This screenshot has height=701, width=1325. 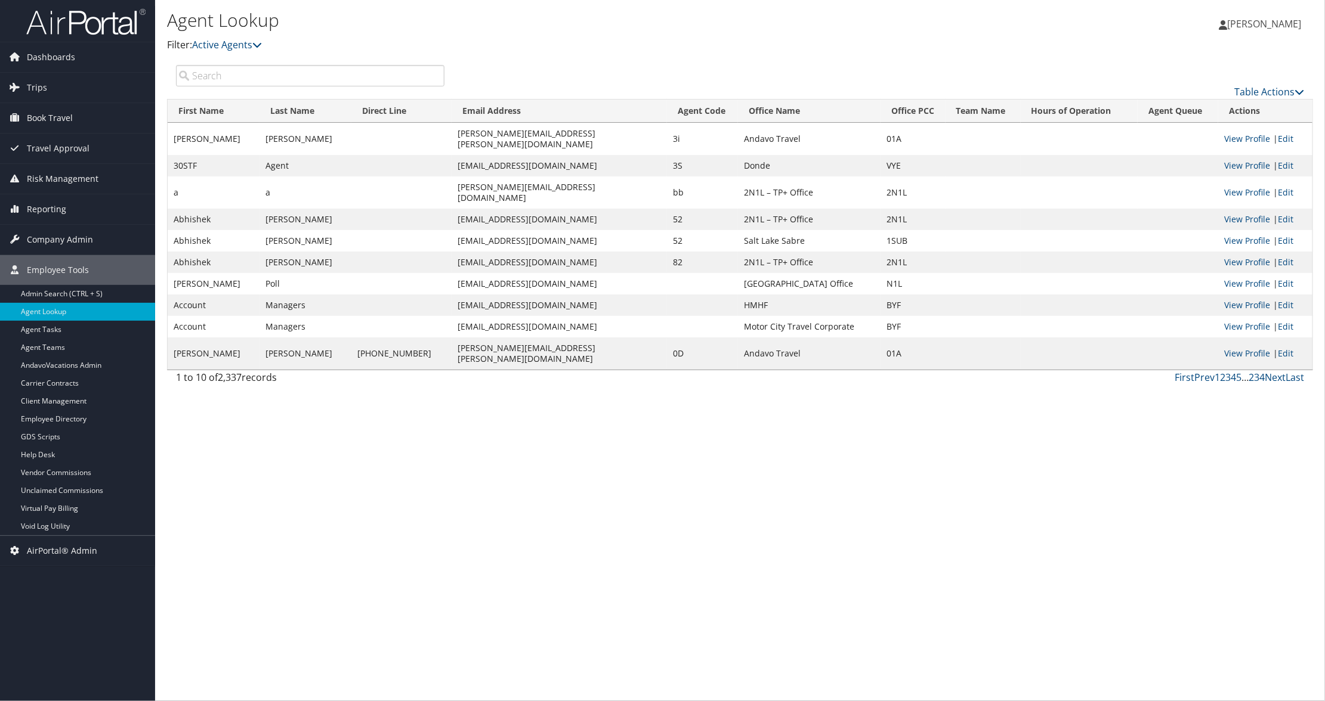 What do you see at coordinates (809, 241) in the screenshot?
I see `td: Salt Lake Sabre` at bounding box center [809, 241].